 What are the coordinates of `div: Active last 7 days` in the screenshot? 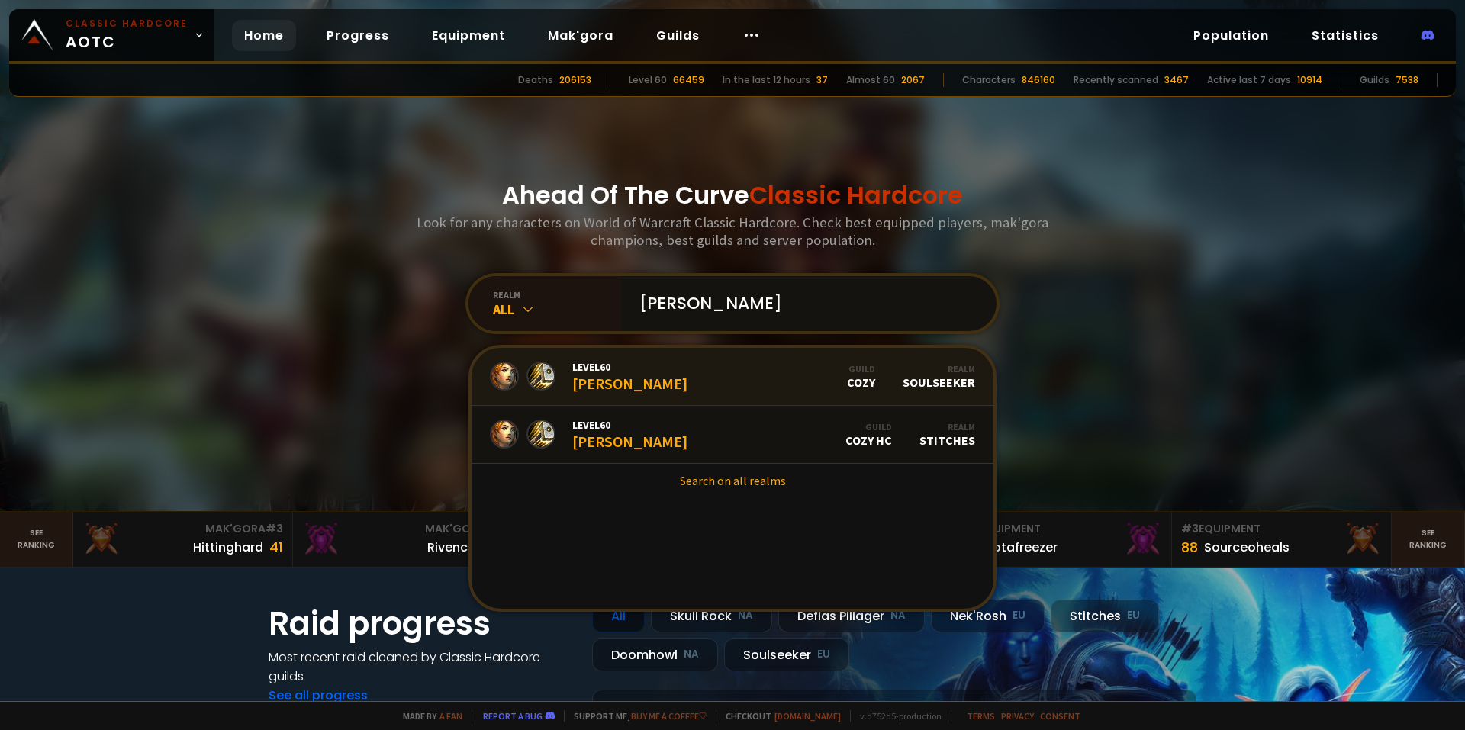 It's located at (1249, 80).